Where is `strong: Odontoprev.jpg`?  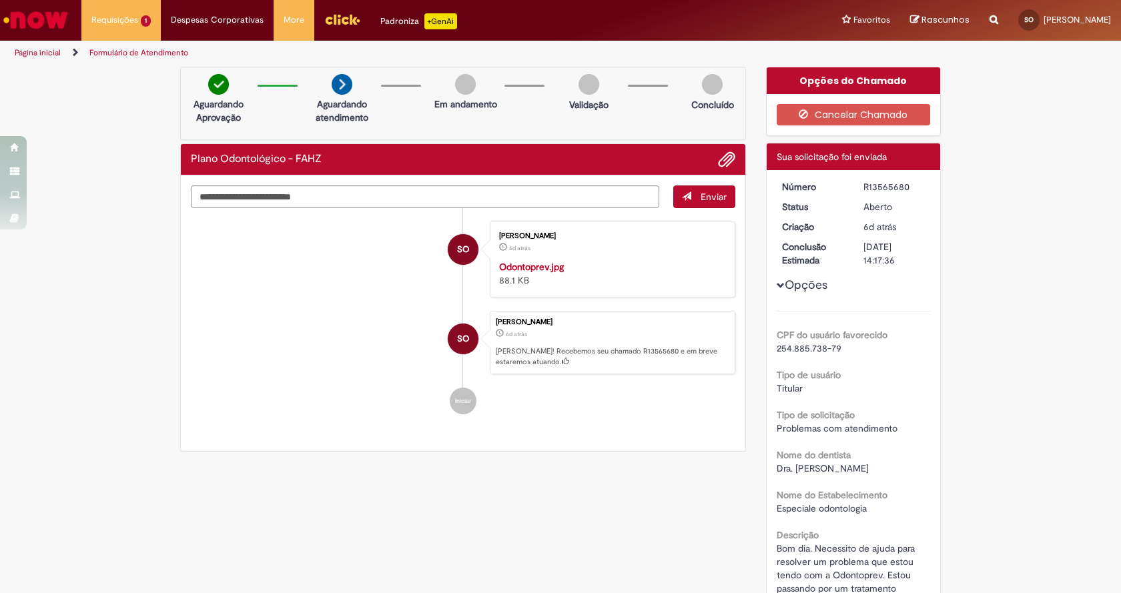 strong: Odontoprev.jpg is located at coordinates (531, 267).